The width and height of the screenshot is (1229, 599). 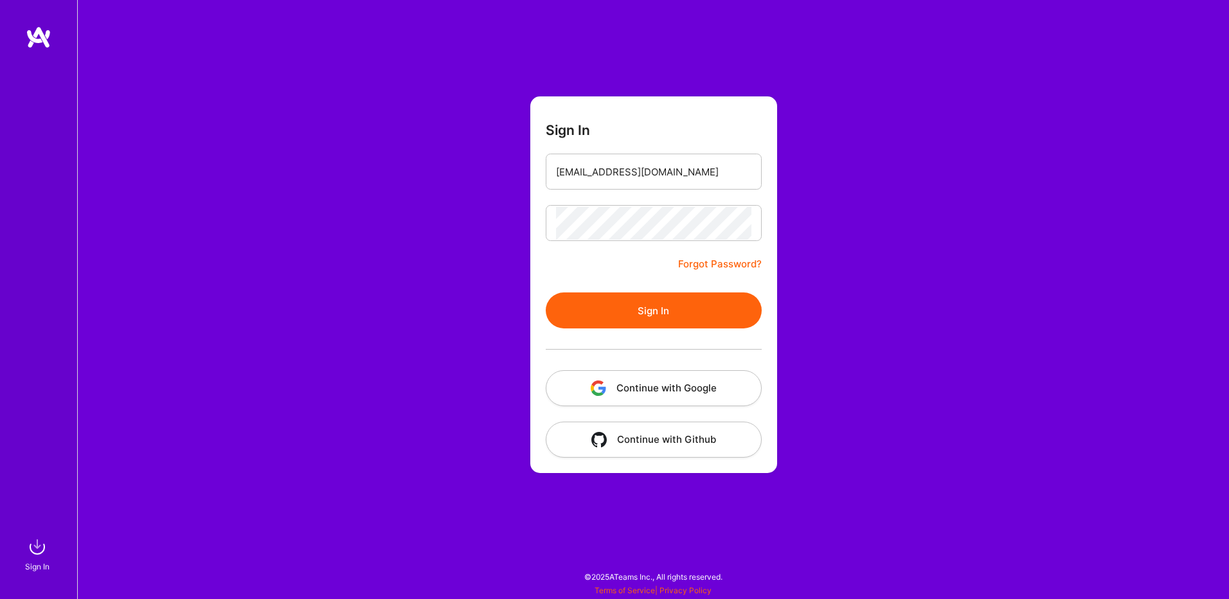 What do you see at coordinates (37, 566) in the screenshot?
I see `div: Sign In` at bounding box center [37, 566].